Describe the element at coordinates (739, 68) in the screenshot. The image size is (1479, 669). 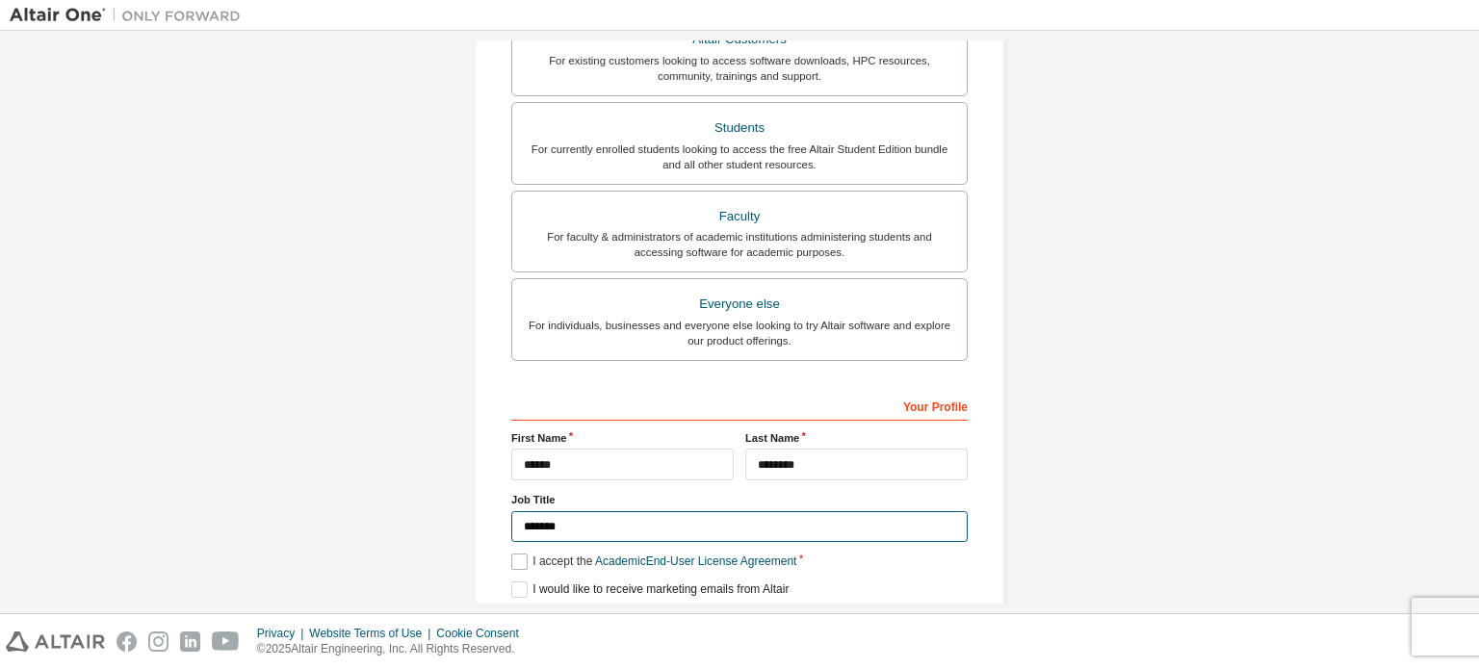
I see `div: For existing customers looking to access software downloads, HPC resources, community, trainings ...` at that location.